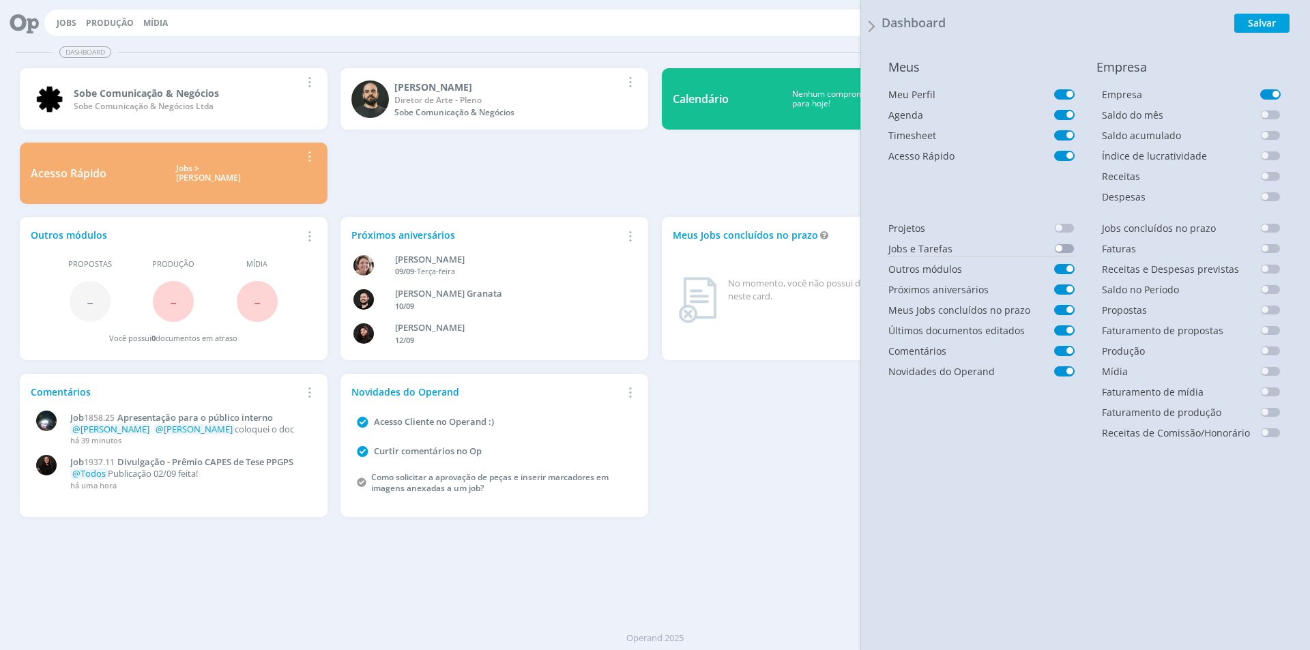 The height and width of the screenshot is (650, 1310). I want to click on img: S, so click(46, 465).